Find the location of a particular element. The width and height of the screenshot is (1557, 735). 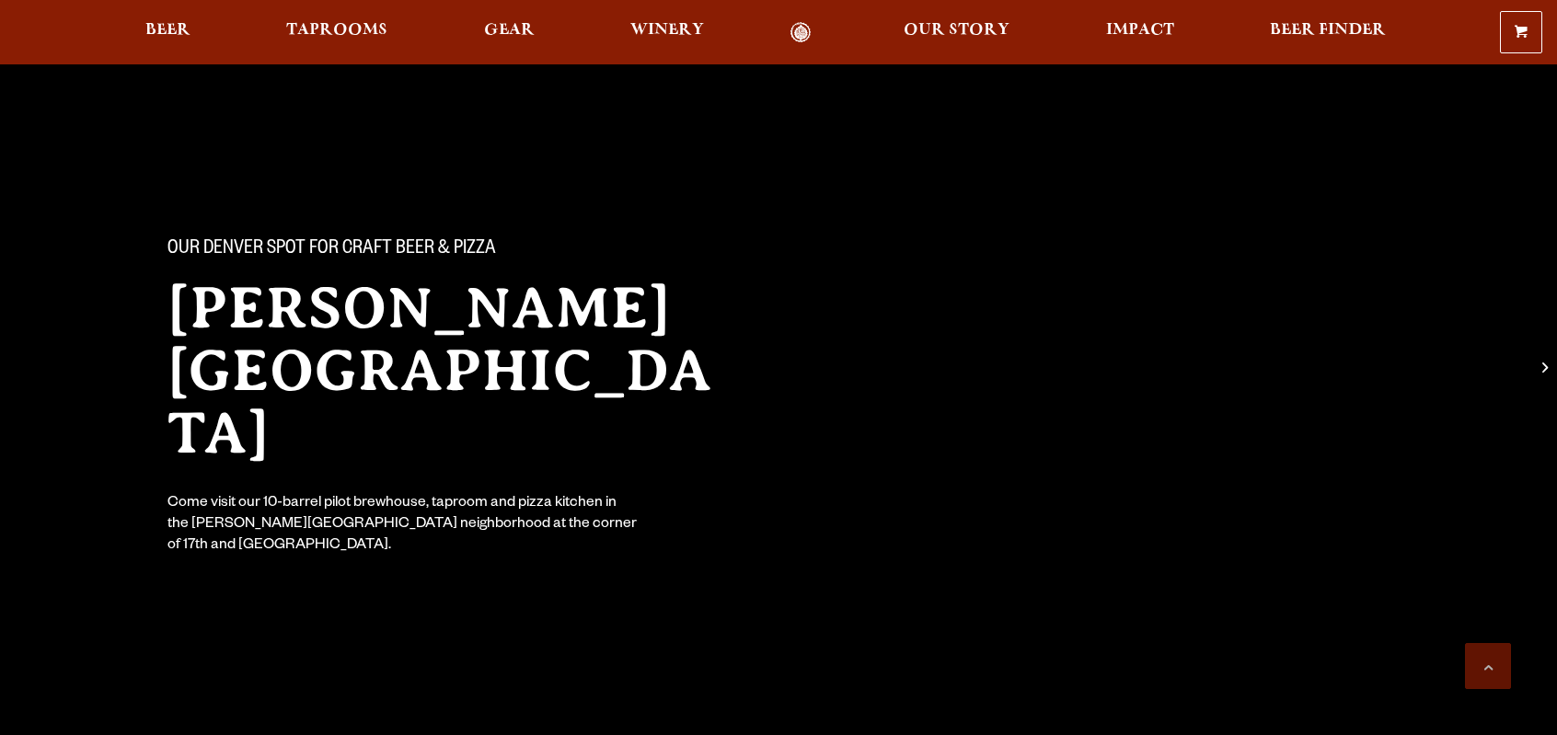

span: Beer is located at coordinates (167, 30).